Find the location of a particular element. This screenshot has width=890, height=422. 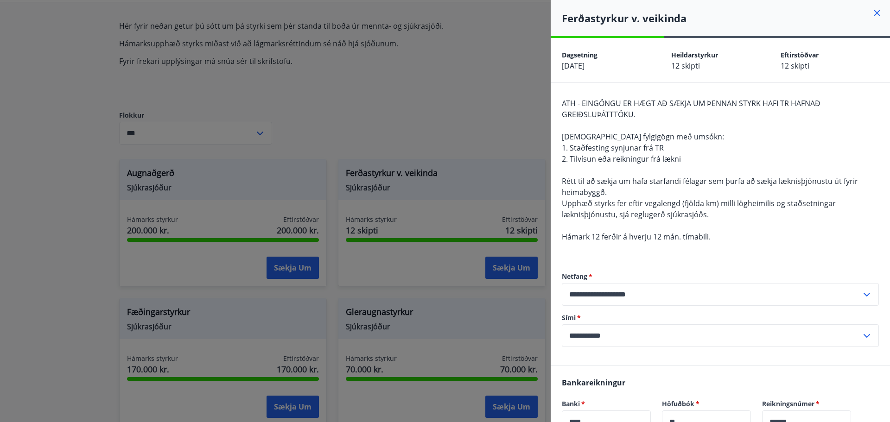

h4: Ferðastyrkur v. veikinda is located at coordinates (726, 18).